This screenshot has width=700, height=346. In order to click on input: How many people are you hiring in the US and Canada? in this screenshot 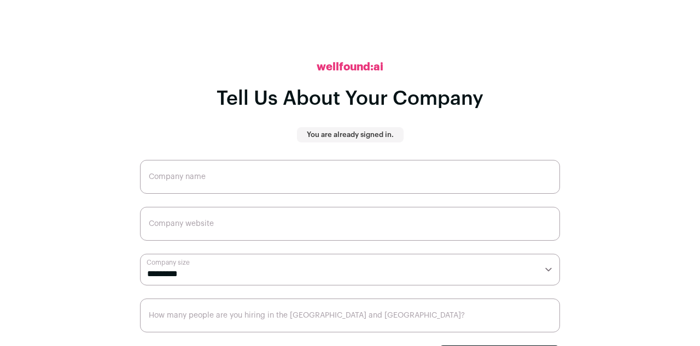, I will do `click(350, 316)`.